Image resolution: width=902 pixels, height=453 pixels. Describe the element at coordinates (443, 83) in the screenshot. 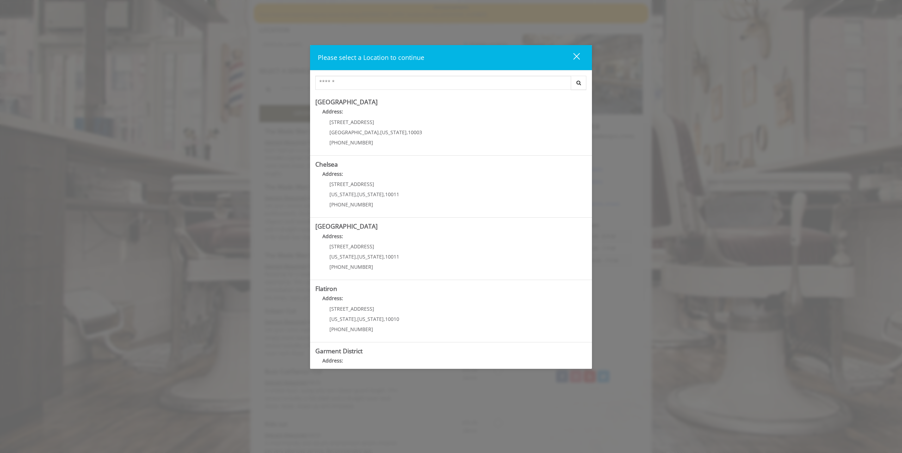

I see `input: Search Center` at that location.